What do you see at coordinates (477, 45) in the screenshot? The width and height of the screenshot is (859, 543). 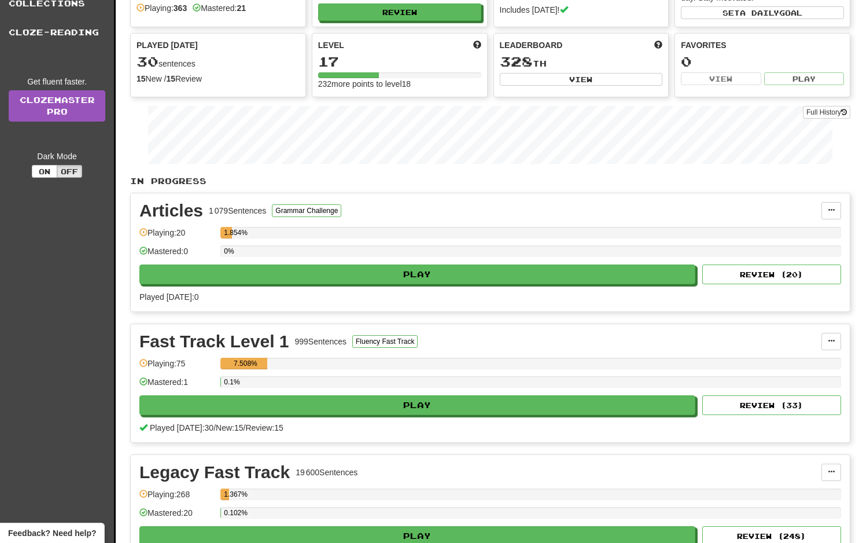 I see `span: Score more points to level up` at bounding box center [477, 45].